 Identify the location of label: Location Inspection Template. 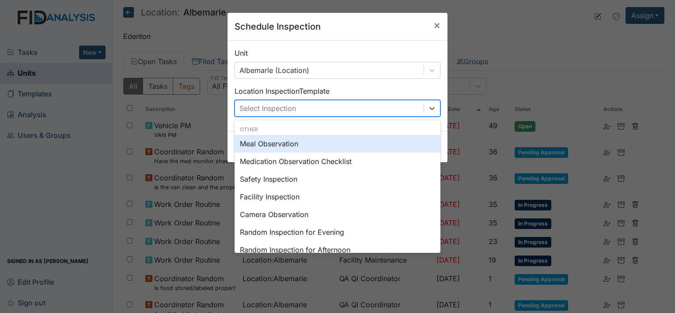
(282, 91).